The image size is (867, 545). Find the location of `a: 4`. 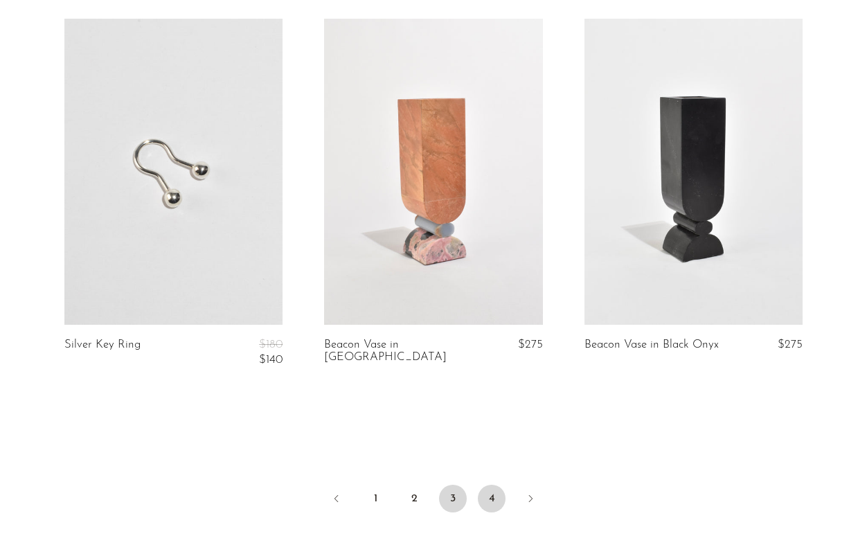

a: 4 is located at coordinates (492, 499).